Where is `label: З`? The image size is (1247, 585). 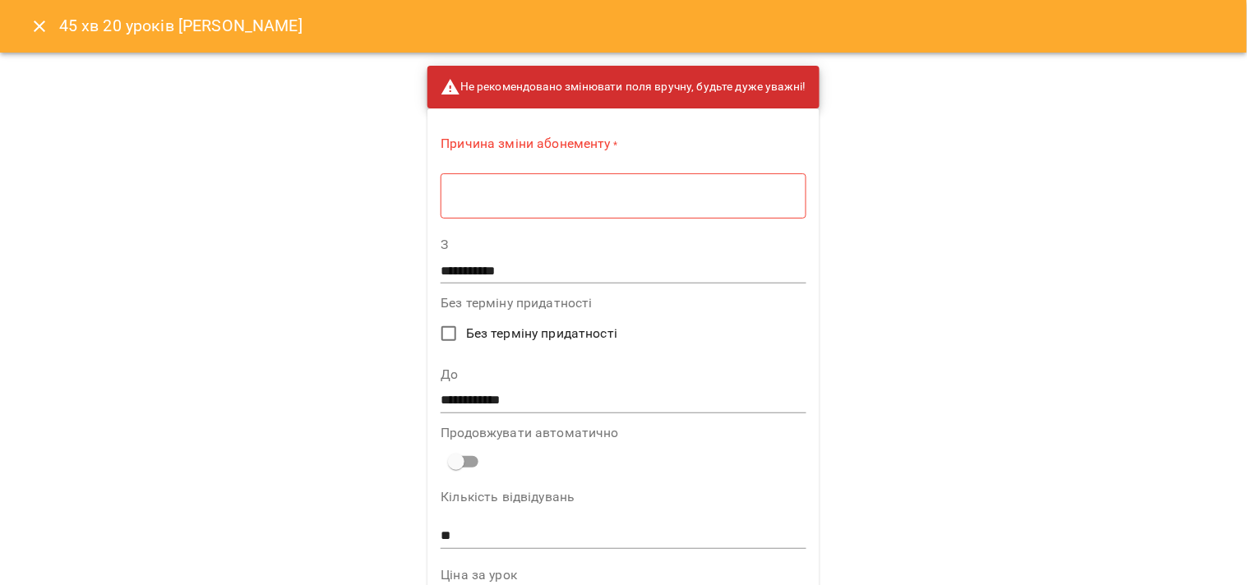
label: З is located at coordinates (623, 245).